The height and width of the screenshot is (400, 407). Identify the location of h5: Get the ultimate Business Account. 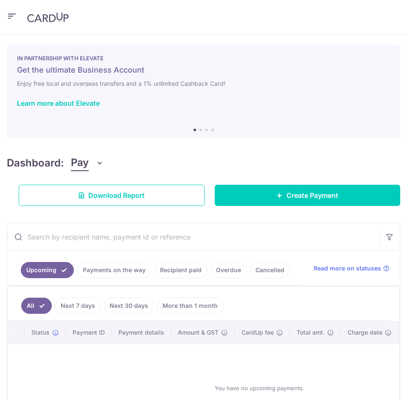
(203, 70).